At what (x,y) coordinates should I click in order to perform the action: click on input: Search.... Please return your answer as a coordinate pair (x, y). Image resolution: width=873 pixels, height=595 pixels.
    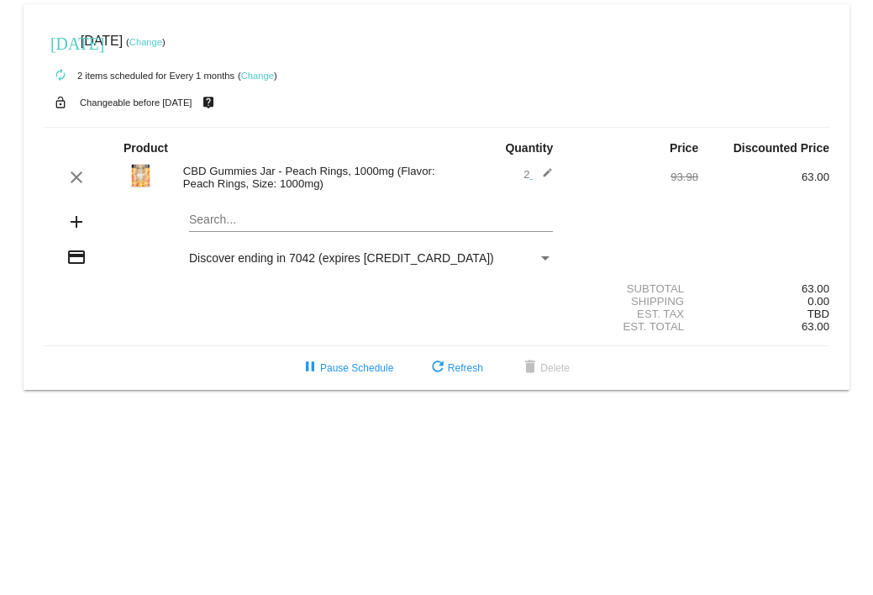
    Looking at the image, I should click on (370, 220).